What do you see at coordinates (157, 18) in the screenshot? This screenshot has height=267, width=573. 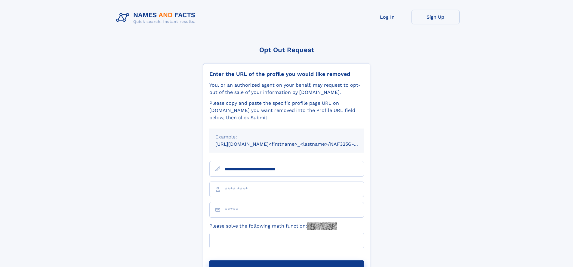 I see `img: Logo Names and Facts` at bounding box center [157, 18].